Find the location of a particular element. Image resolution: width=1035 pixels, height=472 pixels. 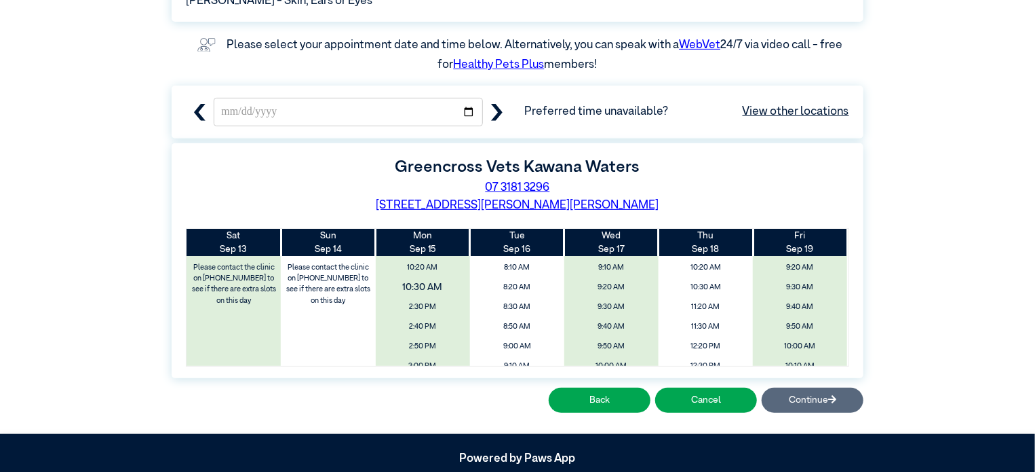

span: 2:30 PM is located at coordinates (422, 307).